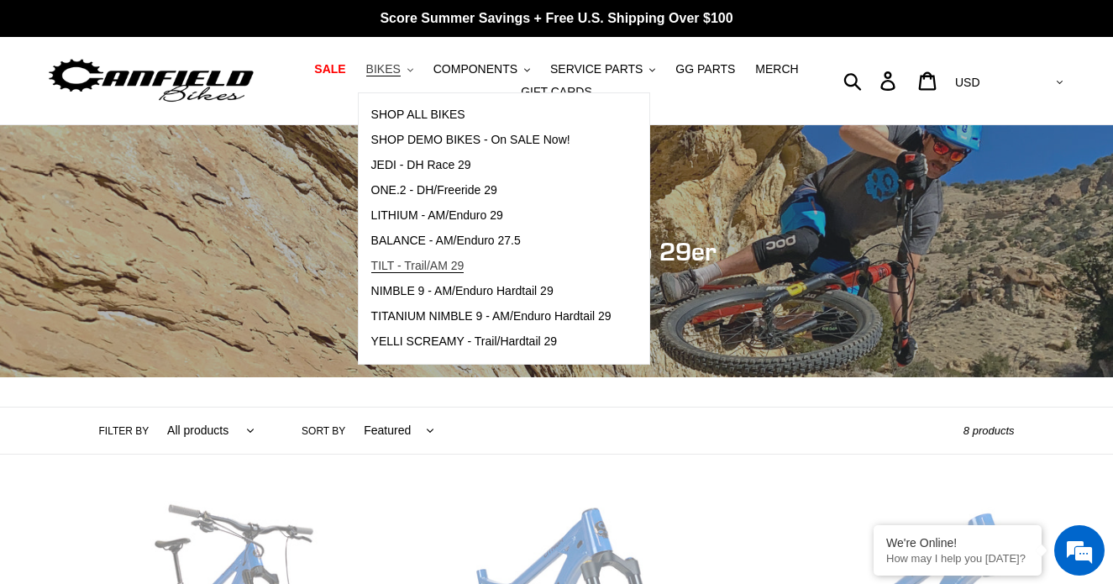 The width and height of the screenshot is (1113, 584). Describe the element at coordinates (296, 29) in the screenshot. I see `div: Minimize live chat window` at that location.